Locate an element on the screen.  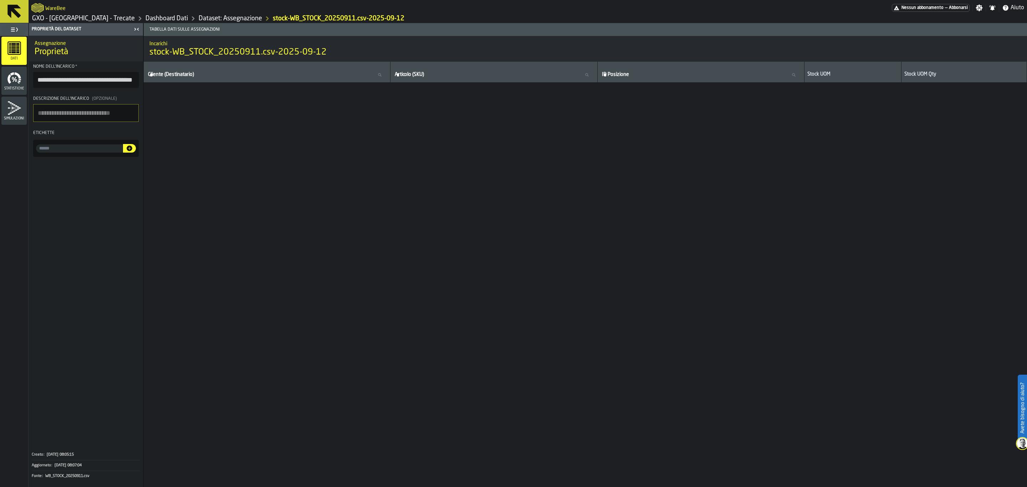
div: title-stock-WB_STOCK_20250911.csv-2025-09-12 is located at coordinates (585, 49).